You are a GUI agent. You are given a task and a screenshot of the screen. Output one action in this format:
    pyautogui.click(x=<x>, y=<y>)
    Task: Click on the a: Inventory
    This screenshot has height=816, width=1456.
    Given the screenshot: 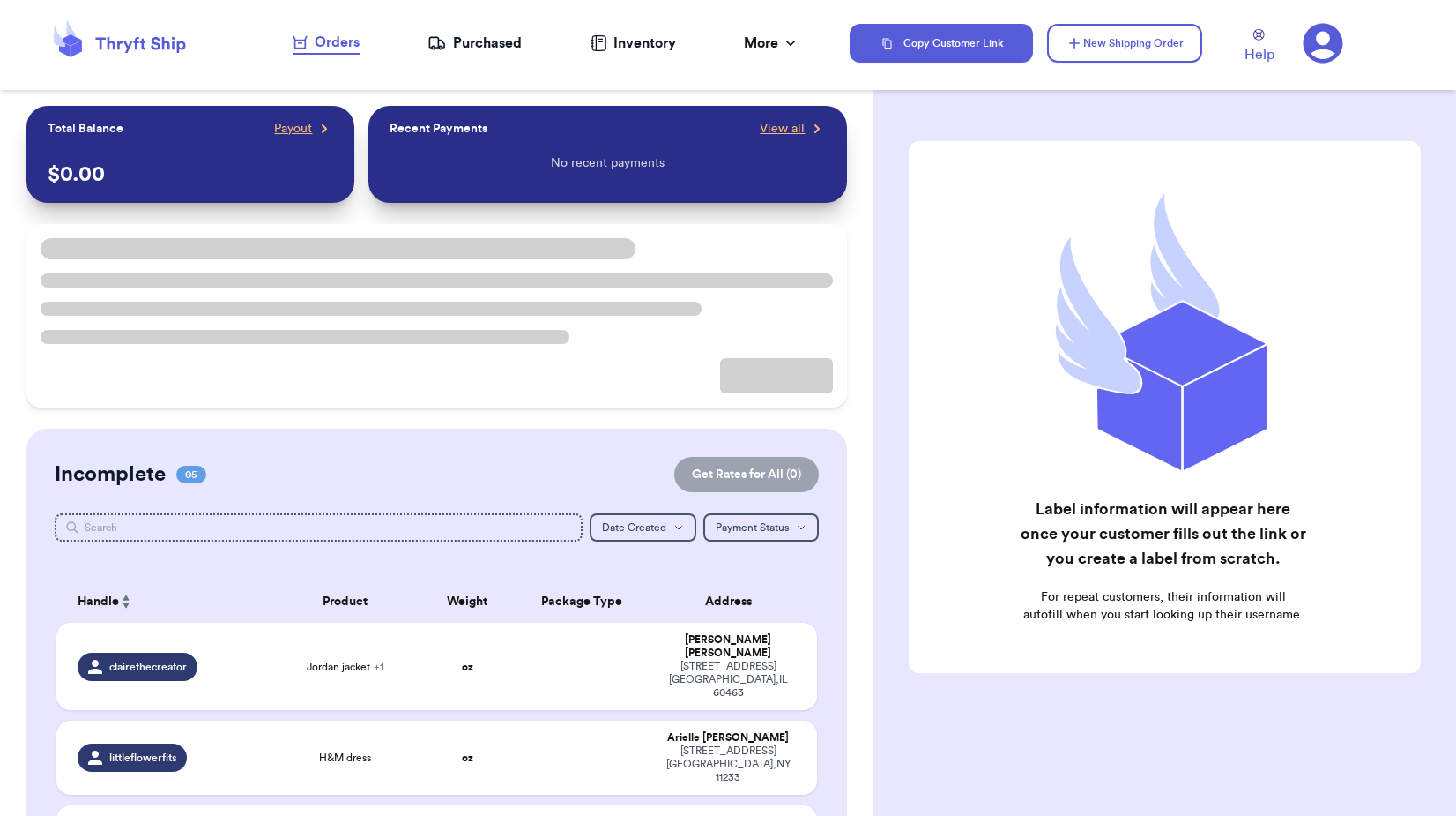 What is the action you would take?
    pyautogui.click(x=633, y=43)
    